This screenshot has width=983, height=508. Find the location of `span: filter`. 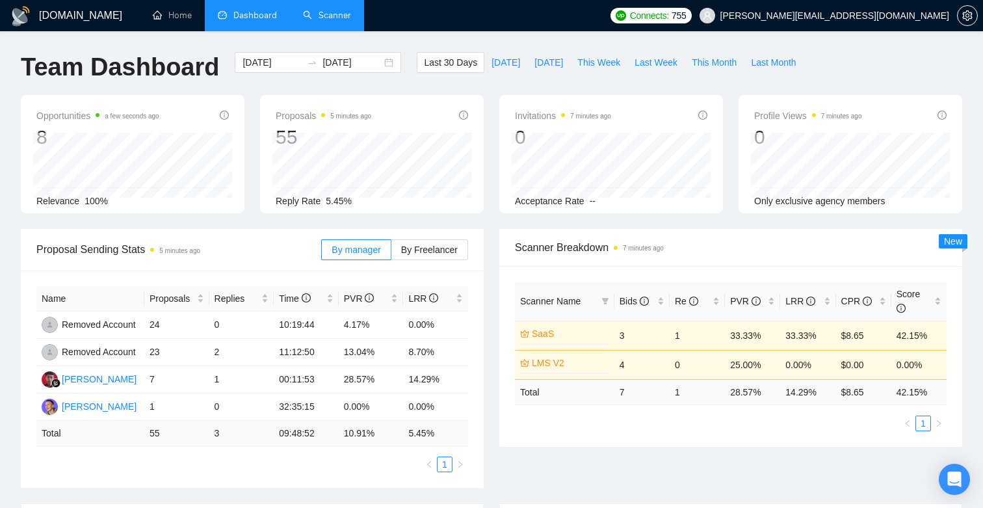

span: filter is located at coordinates (605, 301).